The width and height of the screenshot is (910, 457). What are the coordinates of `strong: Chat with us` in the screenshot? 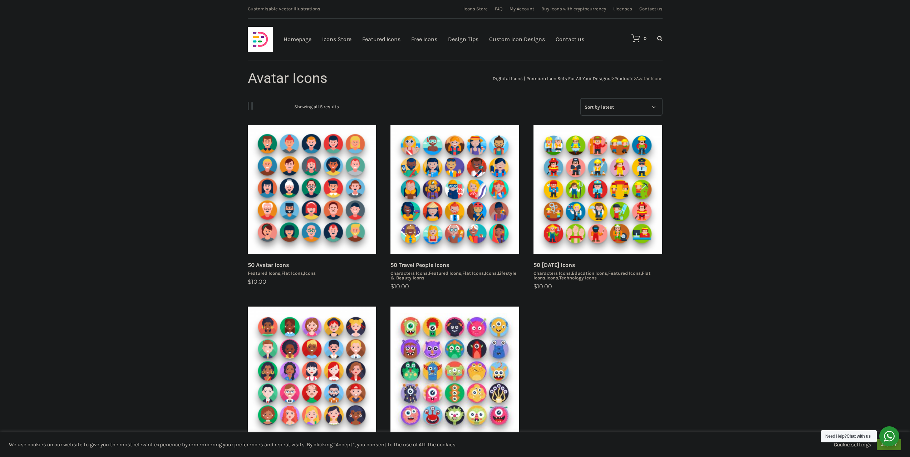 It's located at (858, 436).